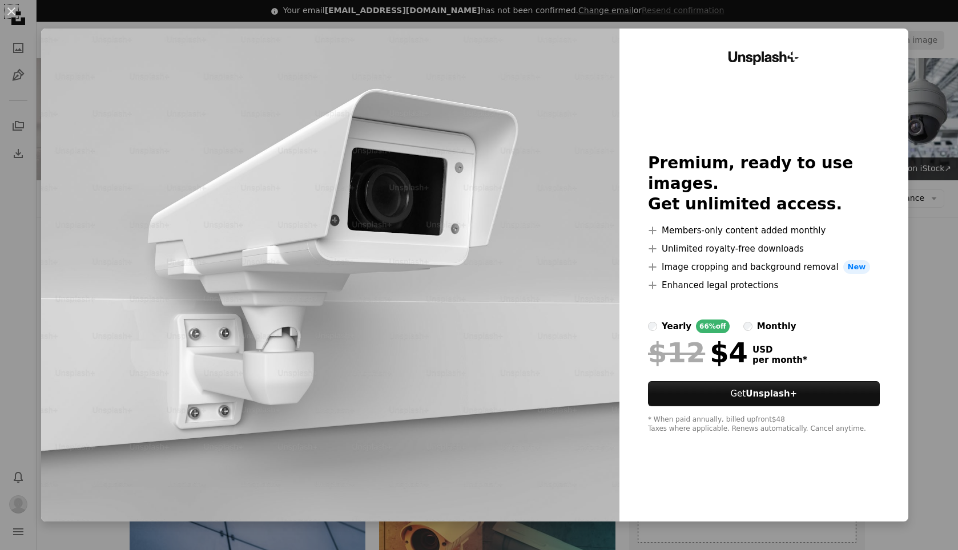 The height and width of the screenshot is (550, 958). What do you see at coordinates (776, 326) in the screenshot?
I see `div: monthly` at bounding box center [776, 326].